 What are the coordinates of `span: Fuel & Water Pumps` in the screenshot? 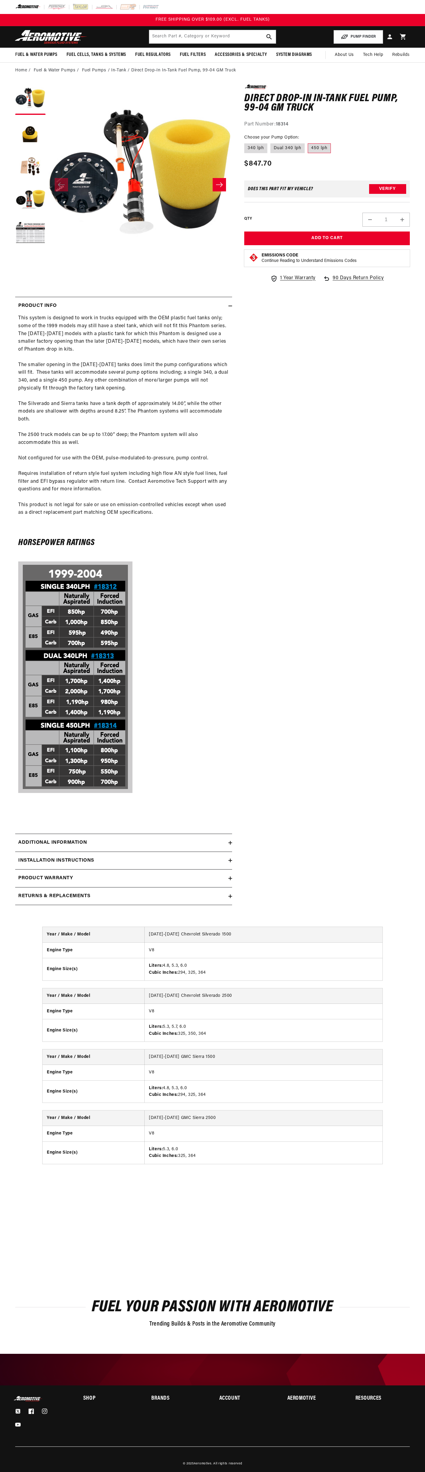 It's located at (36, 55).